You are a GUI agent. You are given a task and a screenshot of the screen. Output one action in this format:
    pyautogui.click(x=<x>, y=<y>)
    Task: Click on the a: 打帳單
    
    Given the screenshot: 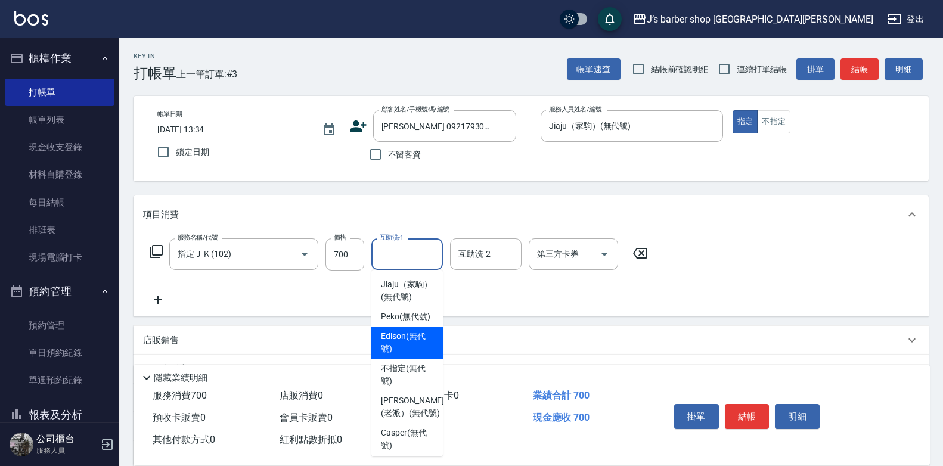 What is the action you would take?
    pyautogui.click(x=60, y=92)
    